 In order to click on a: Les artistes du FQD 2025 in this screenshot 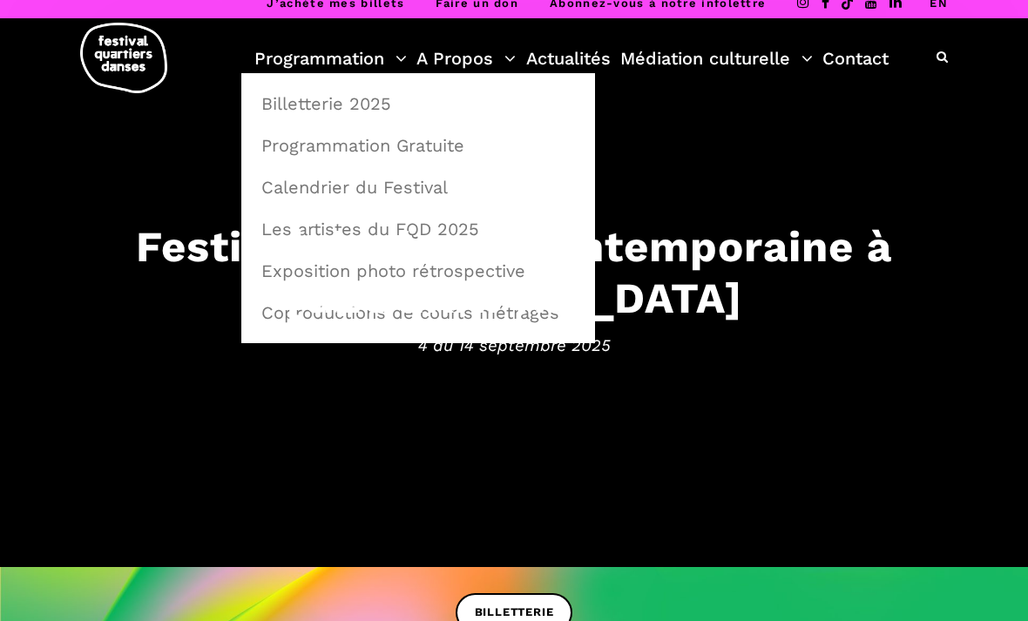, I will do `click(418, 229)`.